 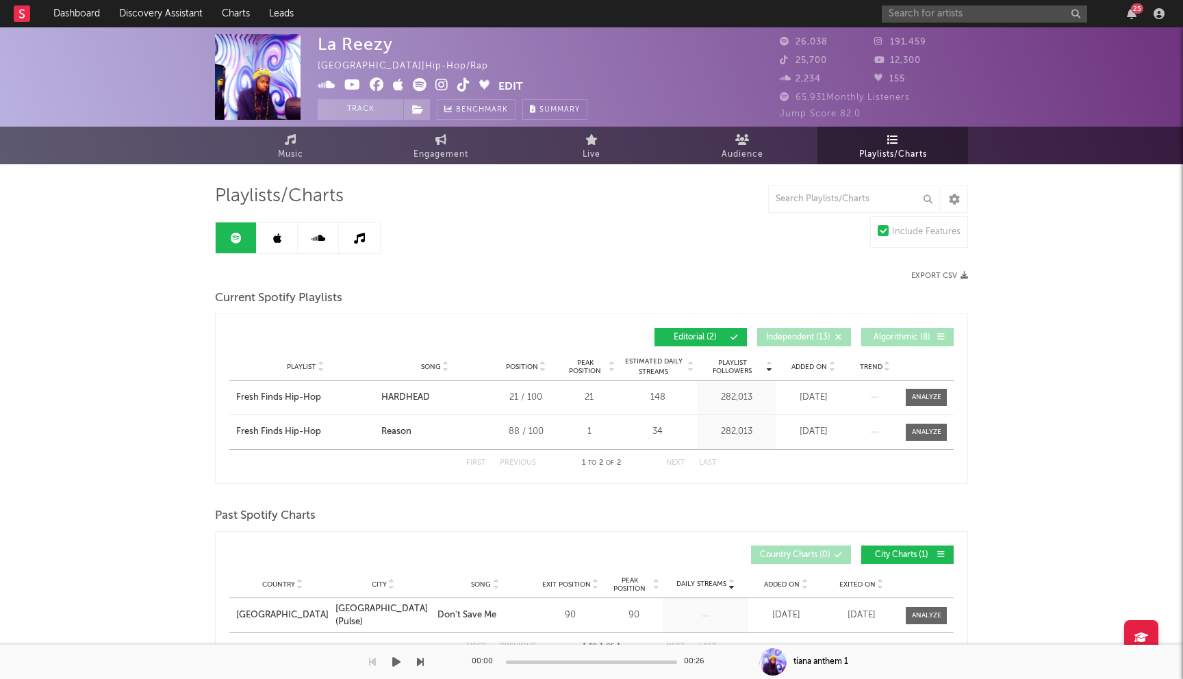 I want to click on span: Current Spotify Playlists, so click(x=279, y=299).